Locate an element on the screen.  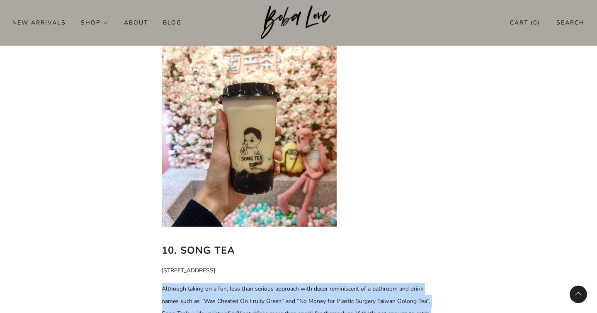
a: Shop is located at coordinates (95, 22).